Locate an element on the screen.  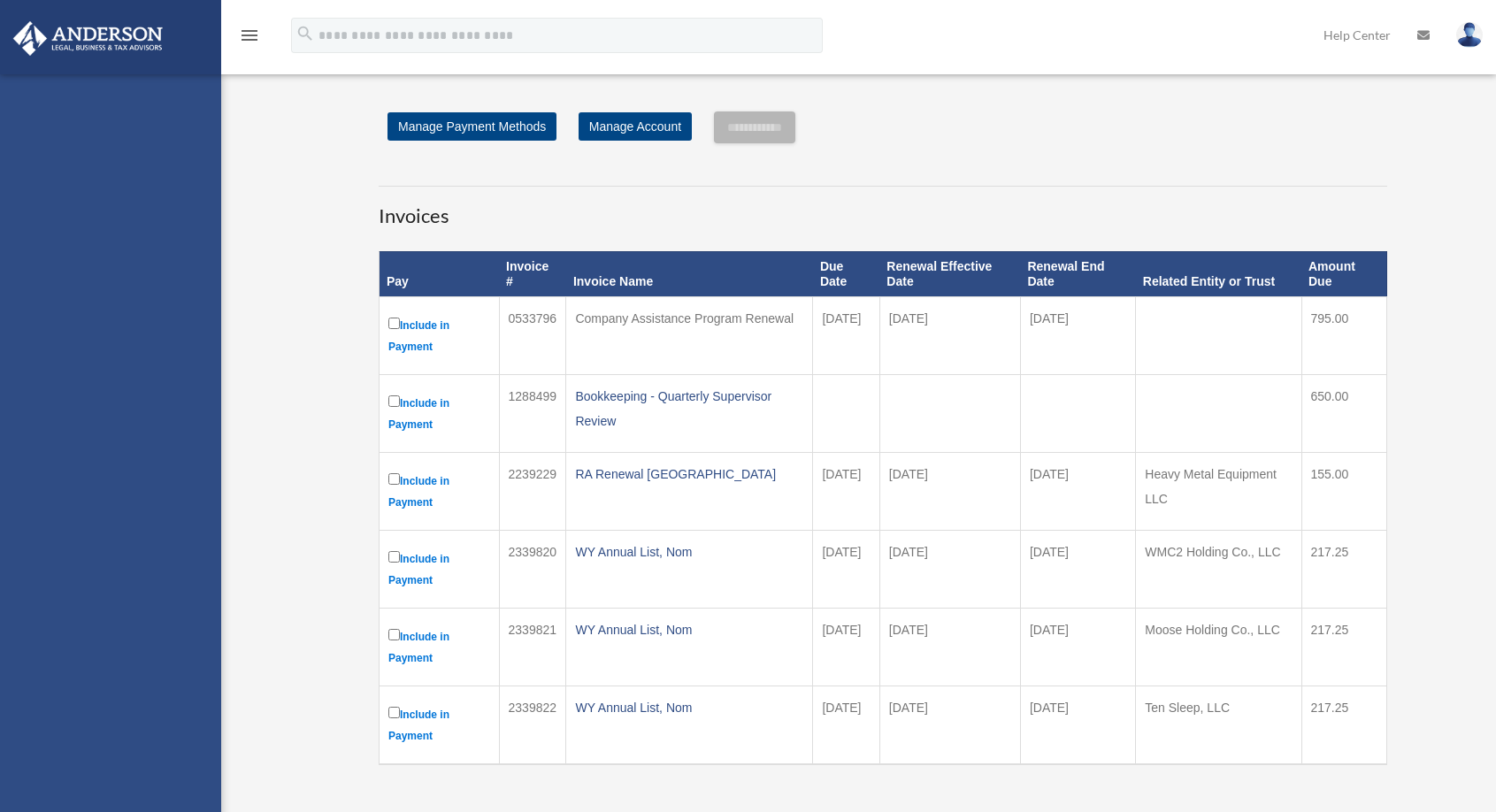
td: 795.00 is located at coordinates (1344, 335).